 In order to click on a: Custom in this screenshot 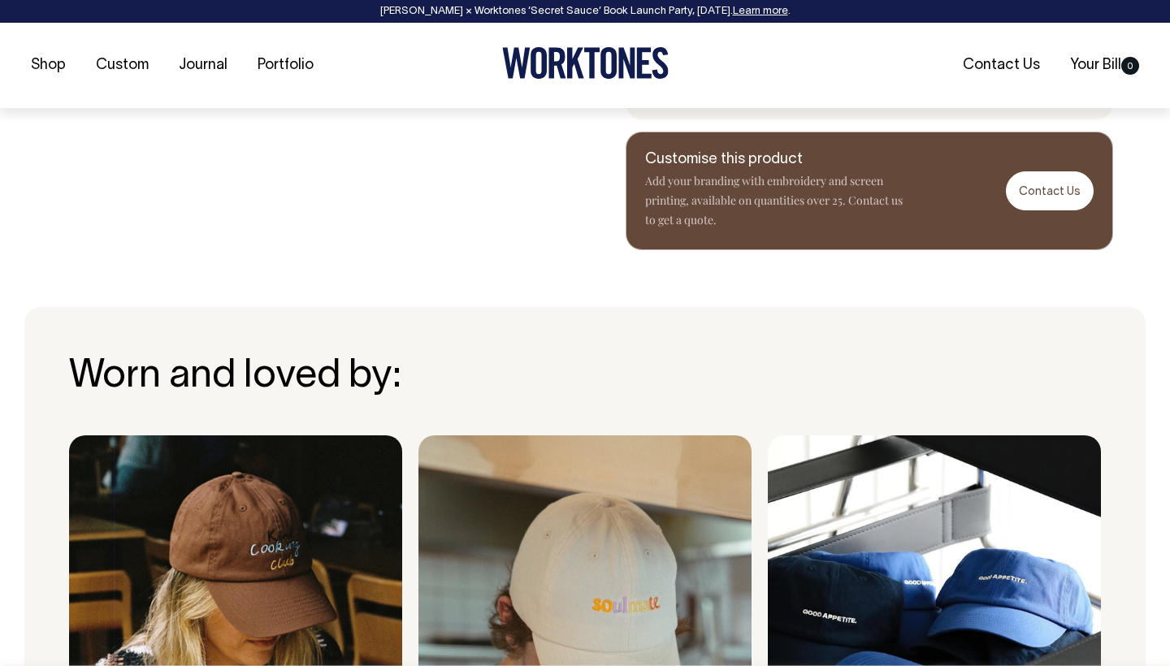, I will do `click(122, 65)`.